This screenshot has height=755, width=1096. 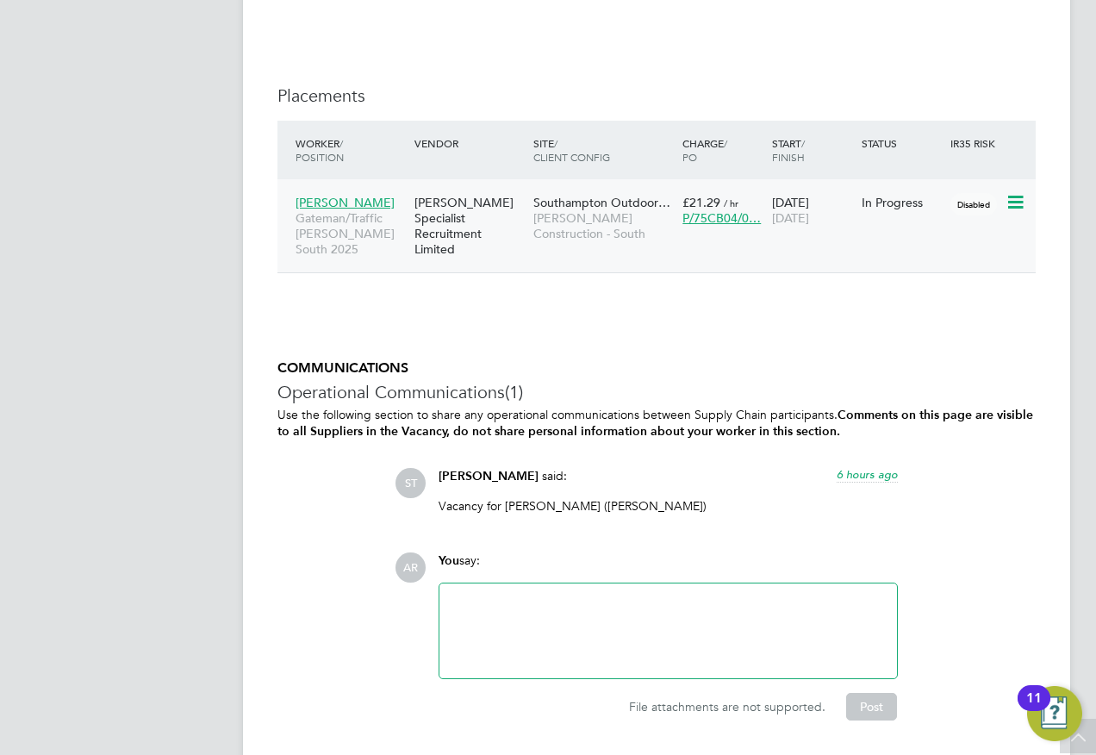 I want to click on div: Worker, so click(x=351, y=150).